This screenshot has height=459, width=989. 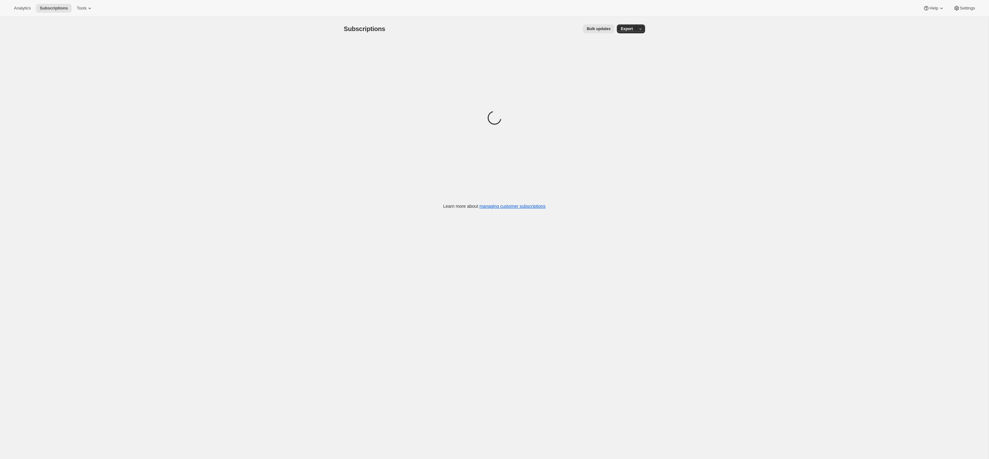 What do you see at coordinates (598, 29) in the screenshot?
I see `span: Bulk updates` at bounding box center [598, 29].